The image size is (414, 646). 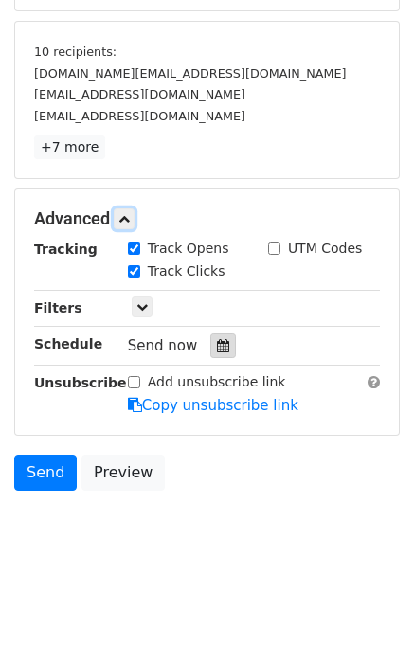 What do you see at coordinates (69, 147) in the screenshot?
I see `a: +7 more` at bounding box center [69, 147].